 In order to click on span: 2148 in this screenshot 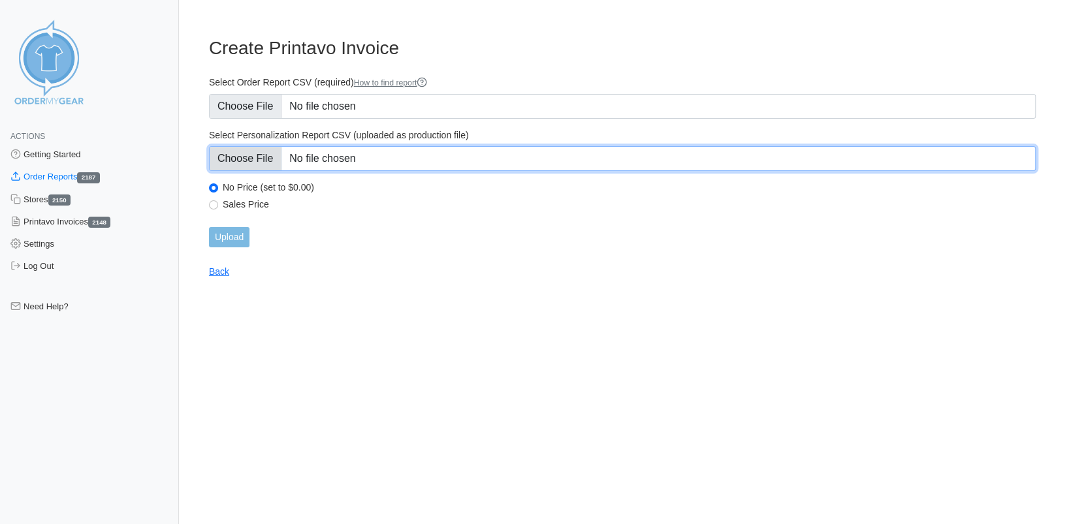, I will do `click(99, 222)`.